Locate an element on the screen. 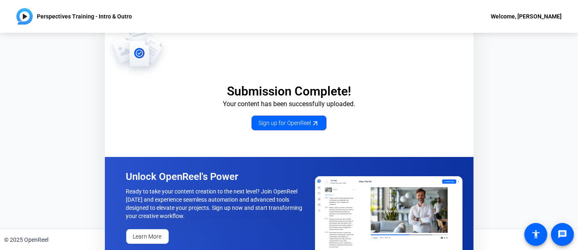  p: Your content has been successfully uploaded. is located at coordinates (289, 104).